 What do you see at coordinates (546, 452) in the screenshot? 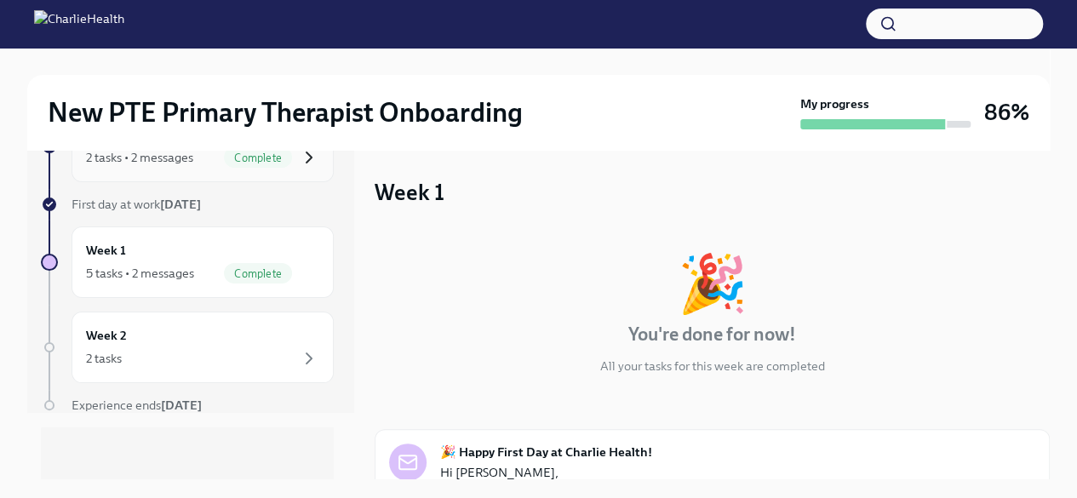
I see `strong: 🎉 Happy First Day at Charlie Health!` at bounding box center [546, 452].